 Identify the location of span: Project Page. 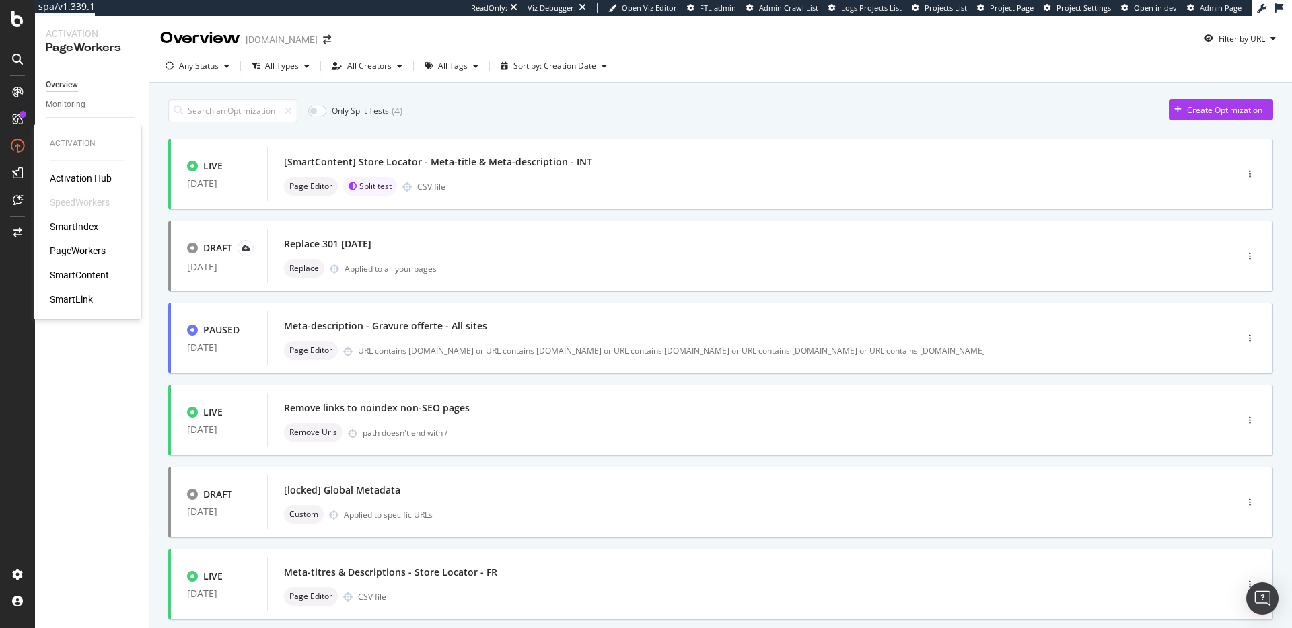
(1011, 7).